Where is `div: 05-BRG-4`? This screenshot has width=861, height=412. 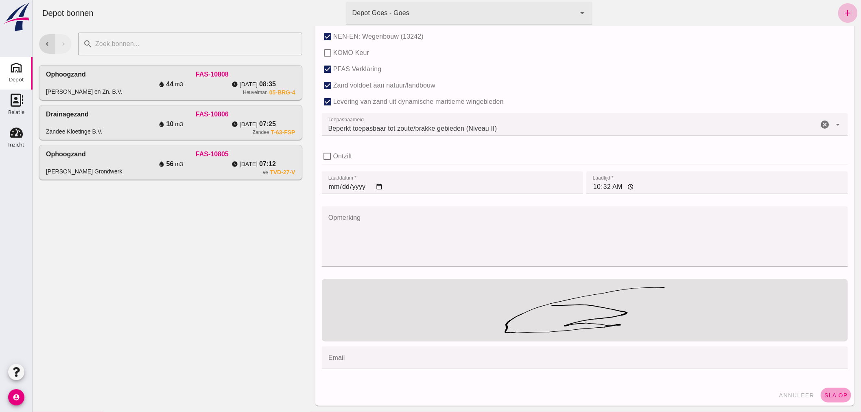 div: 05-BRG-4 is located at coordinates (250, 92).